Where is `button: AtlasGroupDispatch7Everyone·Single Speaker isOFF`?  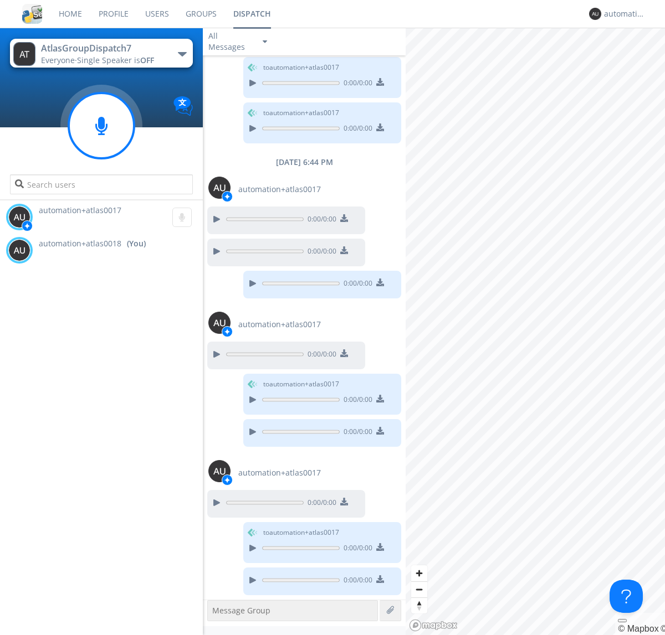
button: AtlasGroupDispatch7Everyone·Single Speaker isOFF is located at coordinates (101, 53).